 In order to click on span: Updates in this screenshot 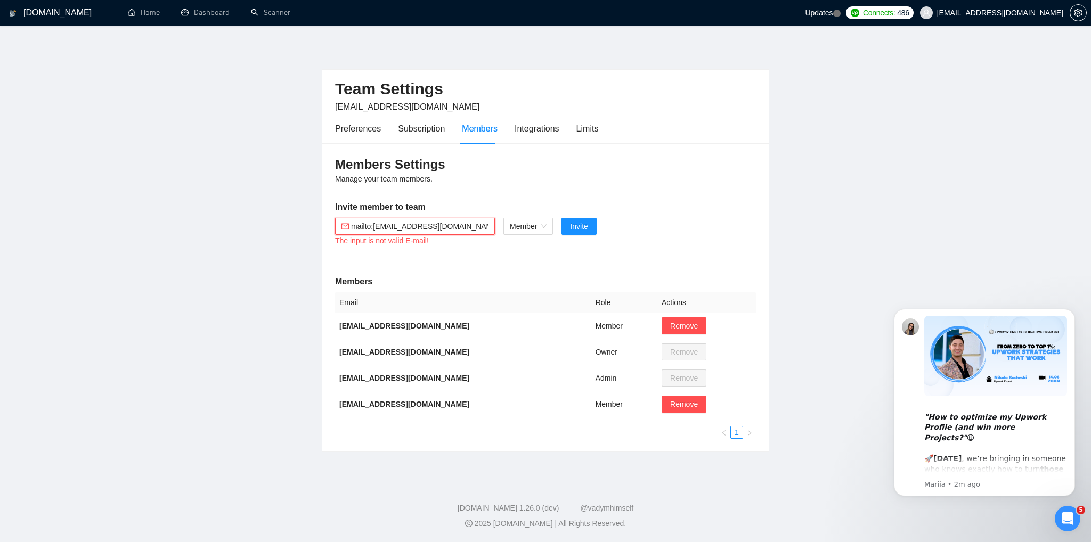, I will do `click(819, 13)`.